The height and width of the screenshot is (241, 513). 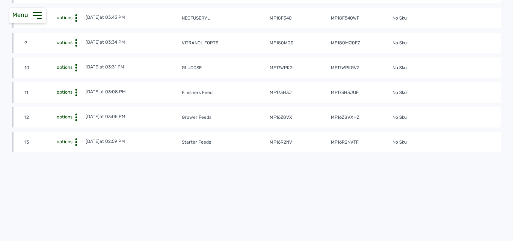 I want to click on span: at 03:05 PM, so click(x=112, y=117).